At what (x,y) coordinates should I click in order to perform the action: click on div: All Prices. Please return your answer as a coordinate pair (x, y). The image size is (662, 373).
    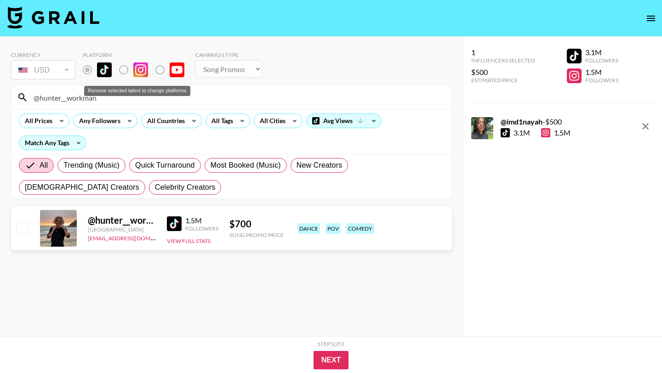
    Looking at the image, I should click on (37, 121).